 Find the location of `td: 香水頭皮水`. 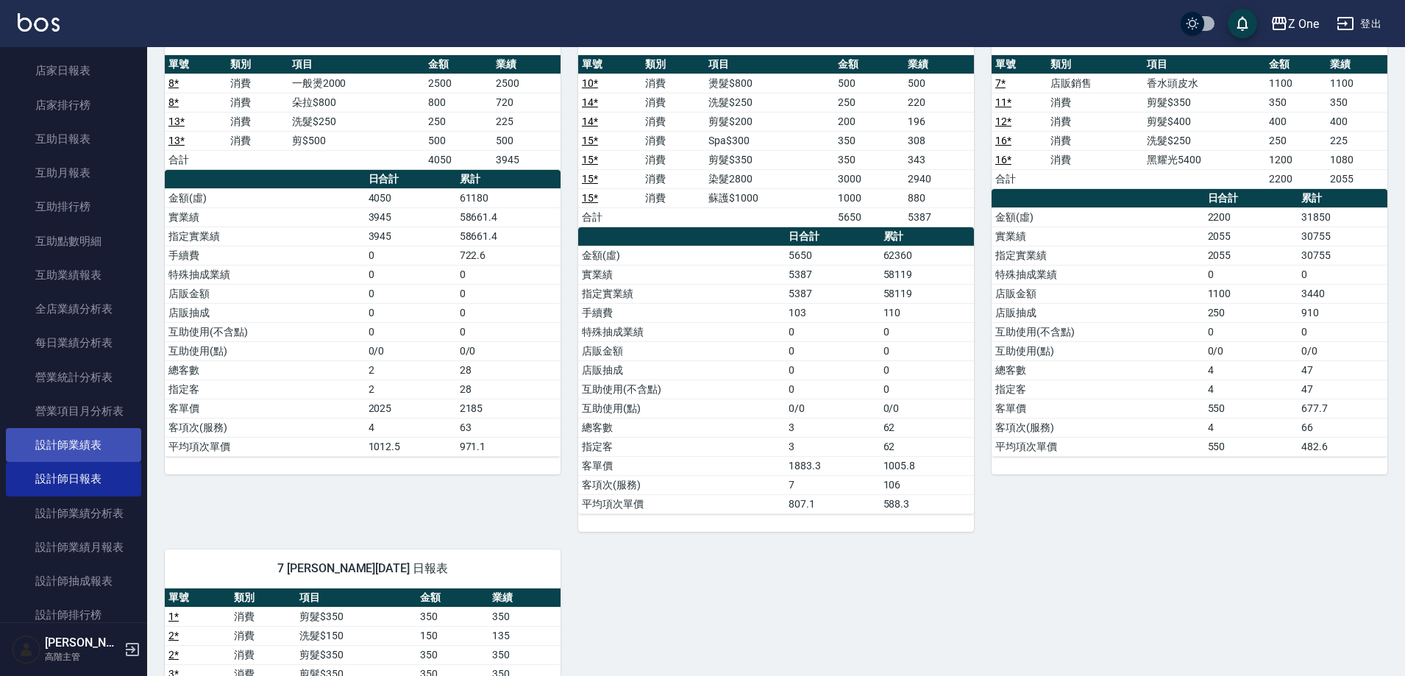

td: 香水頭皮水 is located at coordinates (1205, 83).